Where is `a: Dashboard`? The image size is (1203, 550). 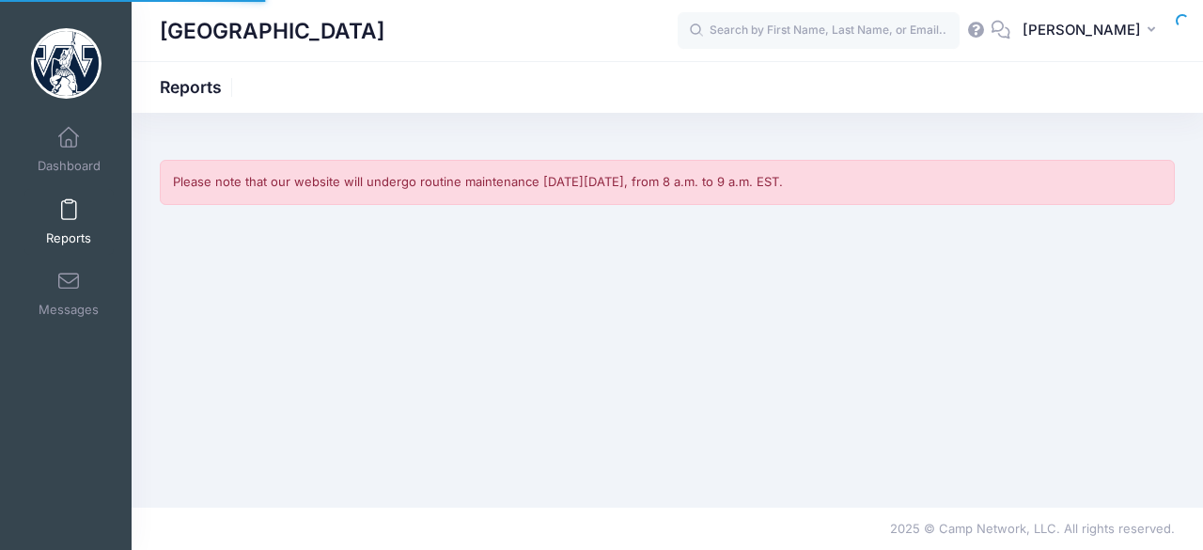
a: Dashboard is located at coordinates (69, 149).